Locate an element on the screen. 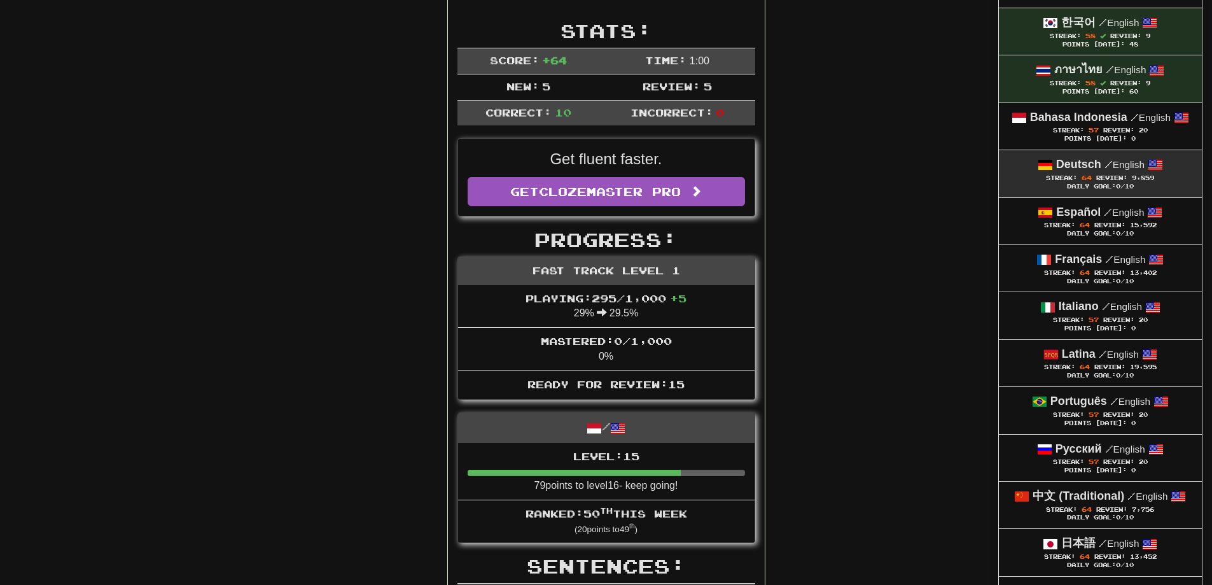  span: 9 is located at coordinates (1148, 83).